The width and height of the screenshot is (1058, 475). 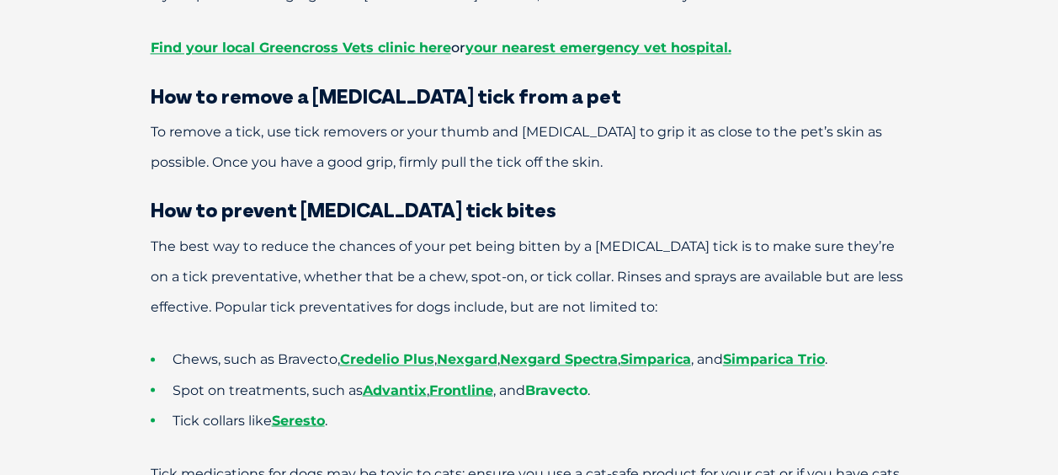 What do you see at coordinates (556, 389) in the screenshot?
I see `a: Bravecto` at bounding box center [556, 389].